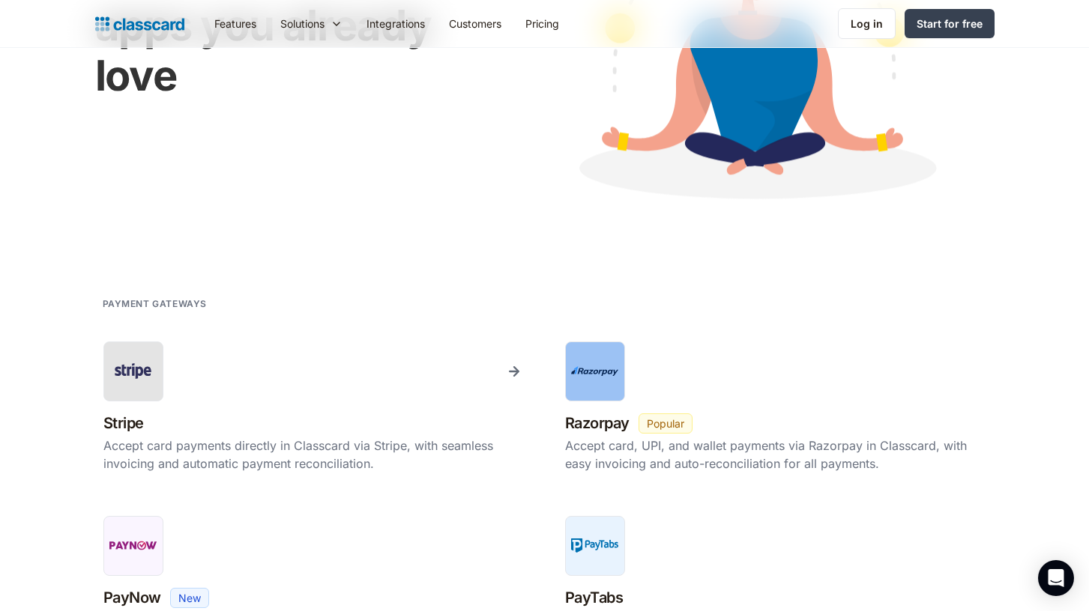 Image resolution: width=1089 pixels, height=611 pixels. What do you see at coordinates (190, 598) in the screenshot?
I see `div: New` at bounding box center [190, 598].